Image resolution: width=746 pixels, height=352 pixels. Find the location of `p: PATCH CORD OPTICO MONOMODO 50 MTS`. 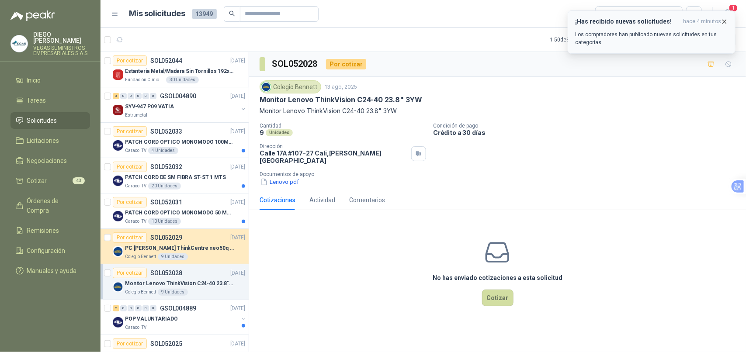

p: PATCH CORD OPTICO MONOMODO 50 MTS is located at coordinates (179, 213).